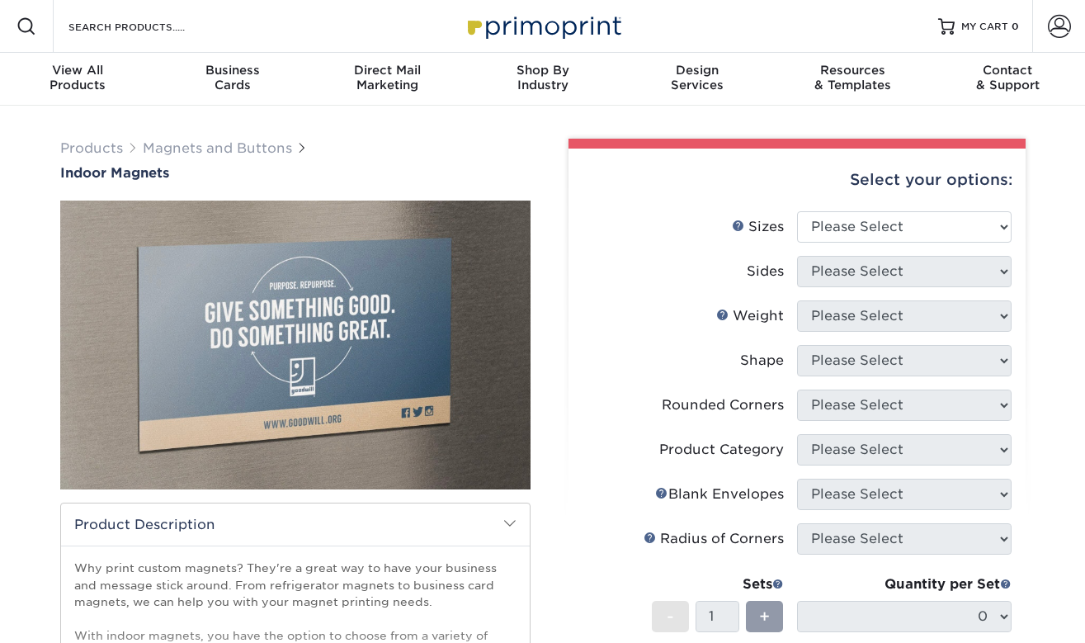 The width and height of the screenshot is (1085, 643). I want to click on div: Shape, so click(762, 361).